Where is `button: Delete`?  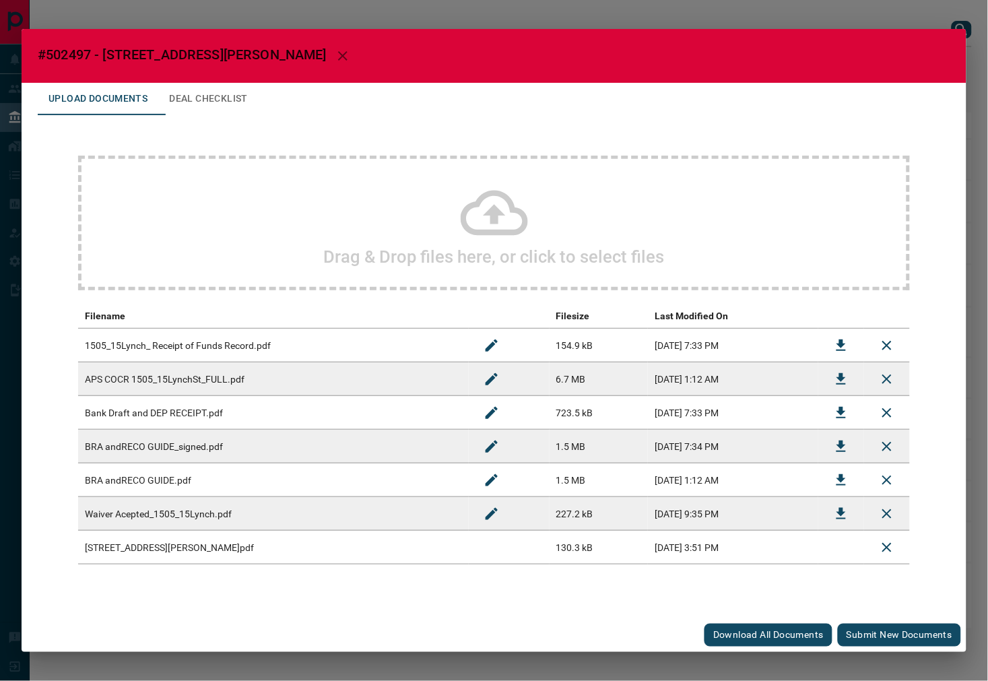
button: Delete is located at coordinates (887, 548).